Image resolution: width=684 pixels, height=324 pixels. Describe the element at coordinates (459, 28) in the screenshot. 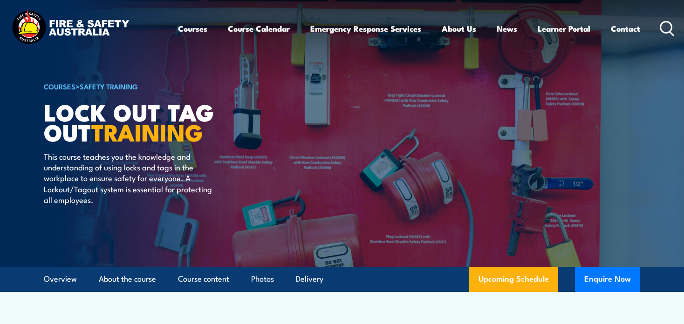

I see `a: About Us` at that location.